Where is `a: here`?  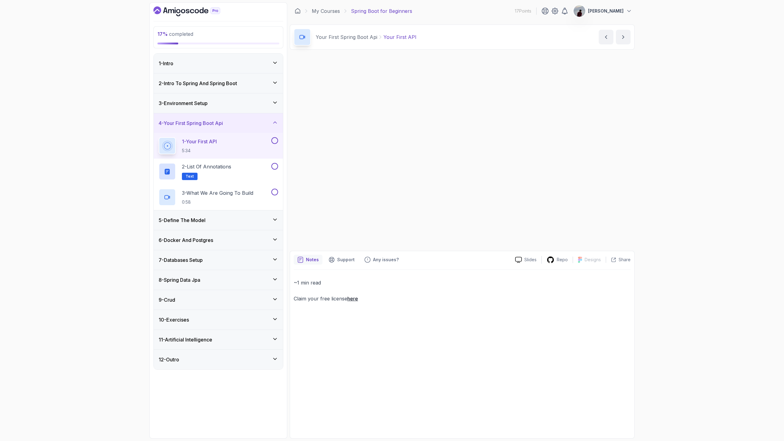 a: here is located at coordinates (352, 299).